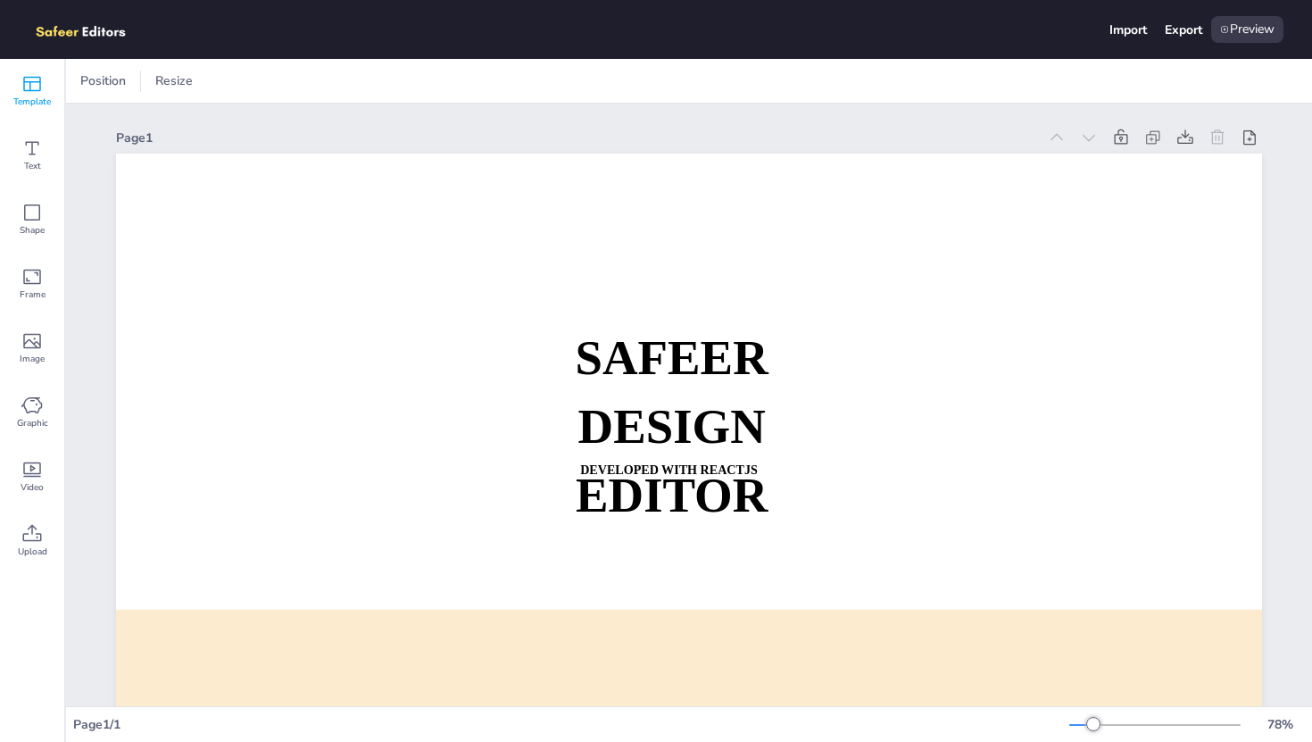  What do you see at coordinates (669, 470) in the screenshot?
I see `strong: DEVELOPED WITH REACTJS` at bounding box center [669, 470].